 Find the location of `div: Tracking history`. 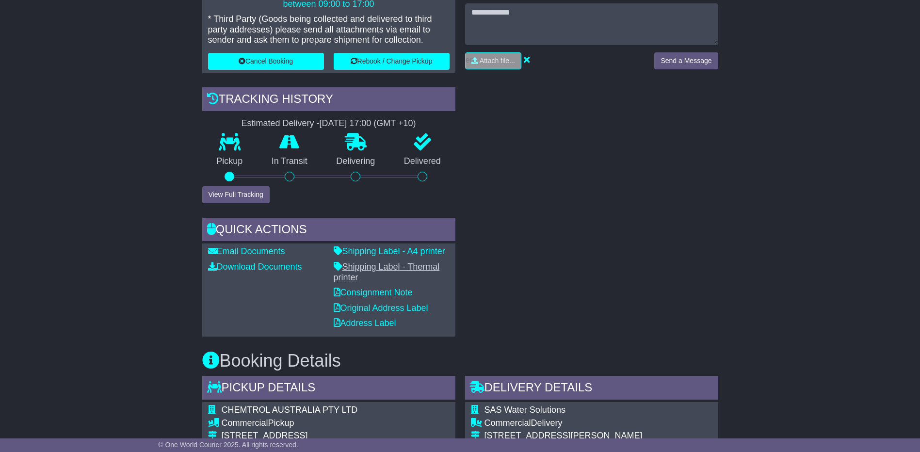

div: Tracking history is located at coordinates (329, 100).